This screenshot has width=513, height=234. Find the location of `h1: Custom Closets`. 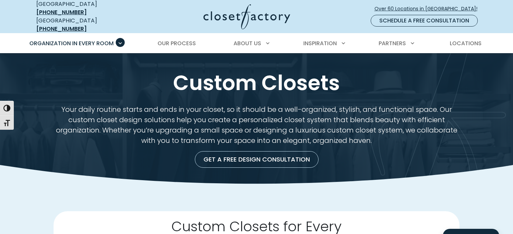

h1: Custom Closets is located at coordinates (257, 83).